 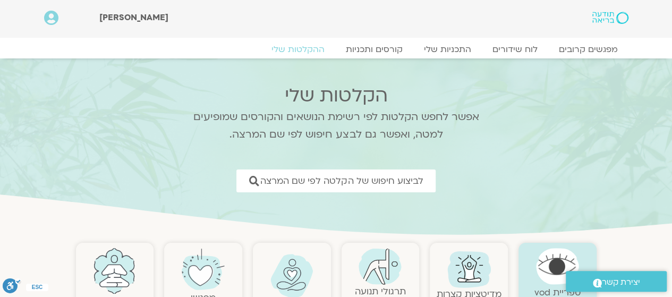 What do you see at coordinates (335, 180) in the screenshot?
I see `a: לביצוע חיפוש של הקלטה לפי שם המרצה` at bounding box center [335, 180].